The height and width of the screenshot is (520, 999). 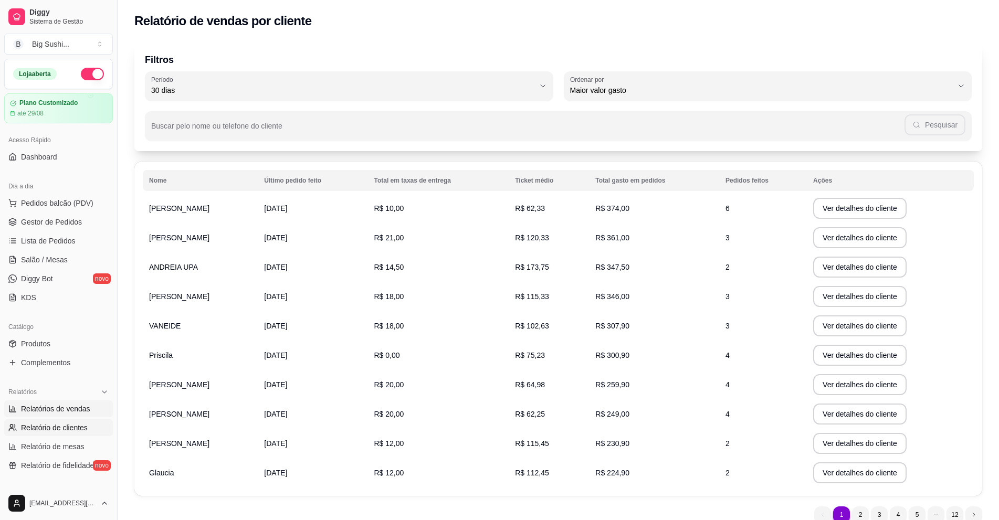 What do you see at coordinates (51, 222) in the screenshot?
I see `span: Gestor de Pedidos` at bounding box center [51, 222].